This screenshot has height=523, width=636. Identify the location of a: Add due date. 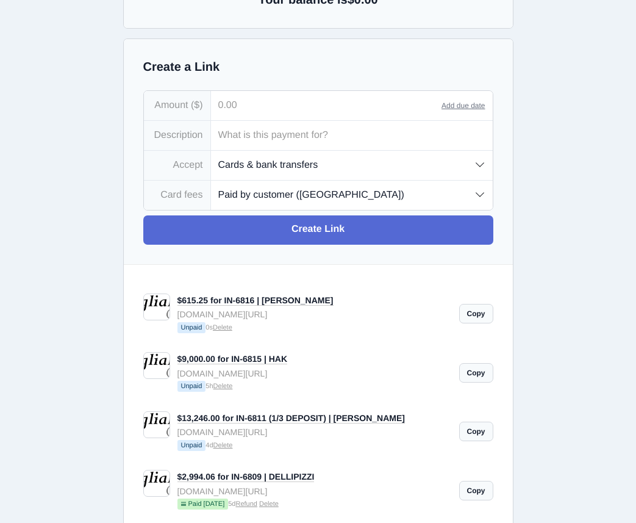
(463, 106).